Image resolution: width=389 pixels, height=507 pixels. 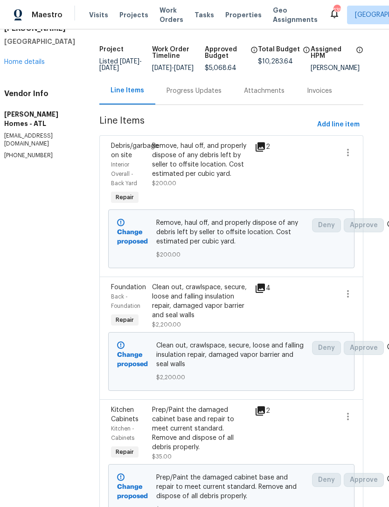 I want to click on span: Clean out, crawlspace, secure, loose and falling insulation repair, damaged vapor barrier and sea..., so click(x=231, y=355).